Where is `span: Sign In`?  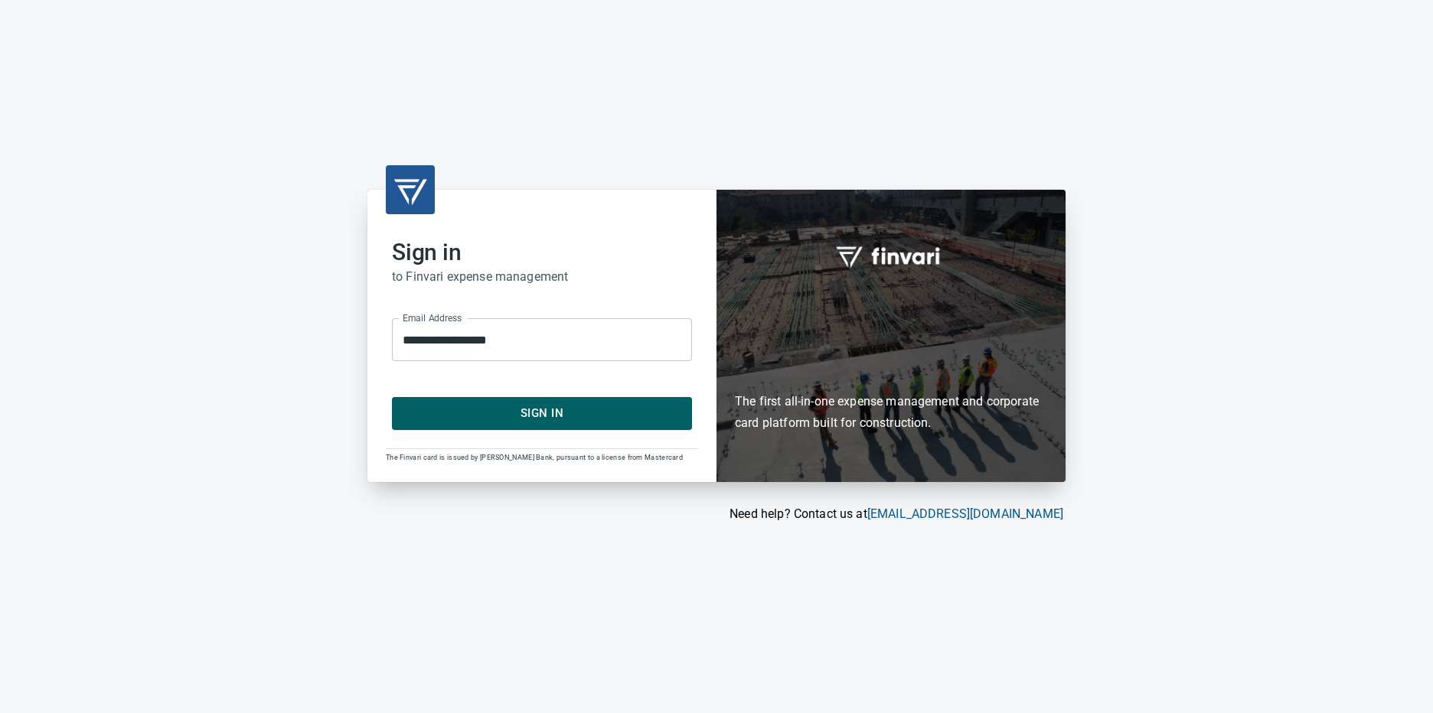 span: Sign In is located at coordinates (542, 413).